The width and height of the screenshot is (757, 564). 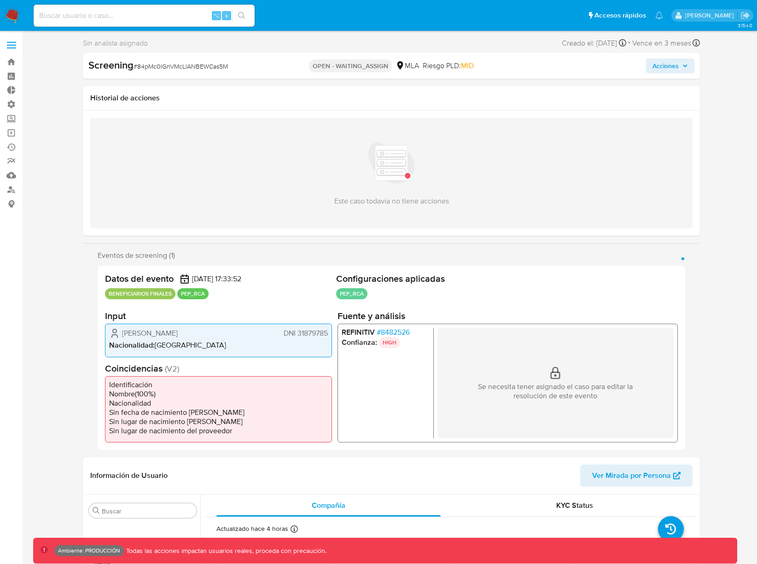 What do you see at coordinates (745, 15) in the screenshot?
I see `a: Salir` at bounding box center [745, 15].